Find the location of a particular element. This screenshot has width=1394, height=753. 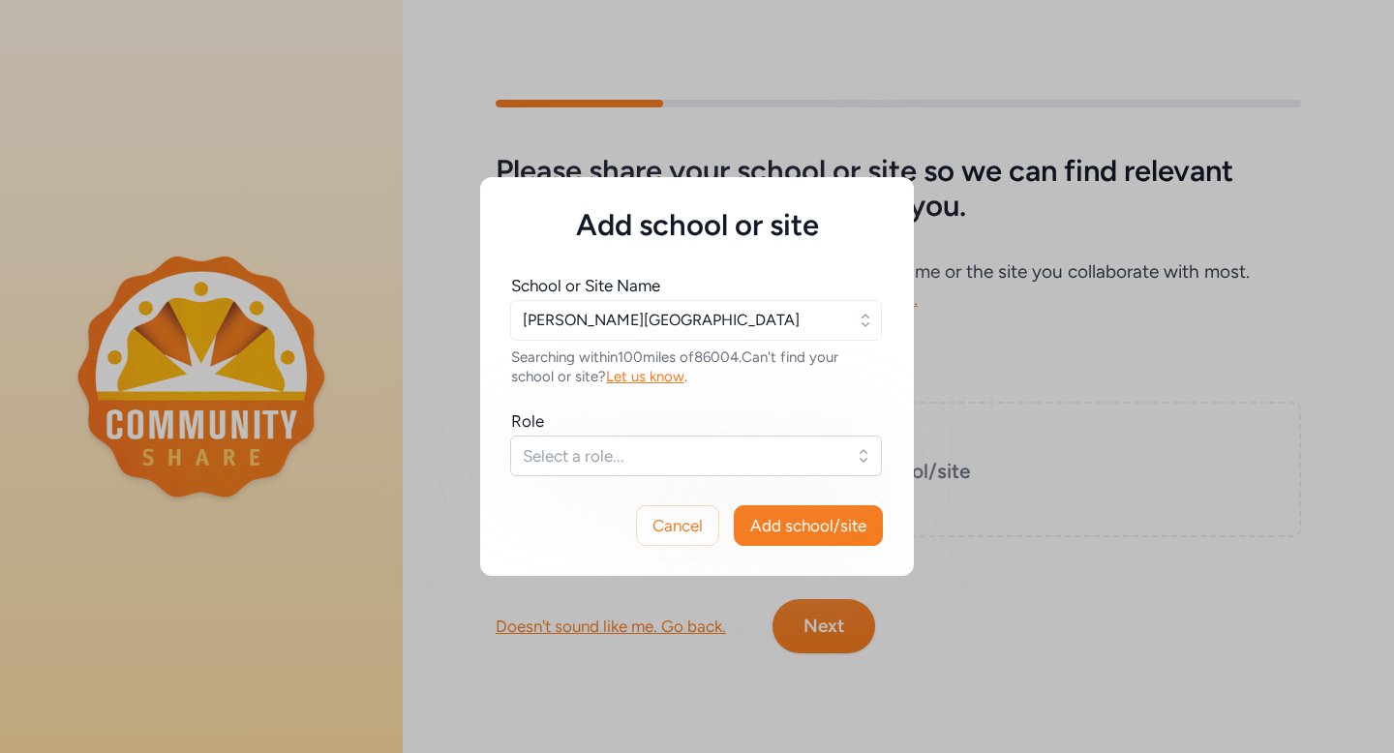

button: Select a role... is located at coordinates (696, 456).